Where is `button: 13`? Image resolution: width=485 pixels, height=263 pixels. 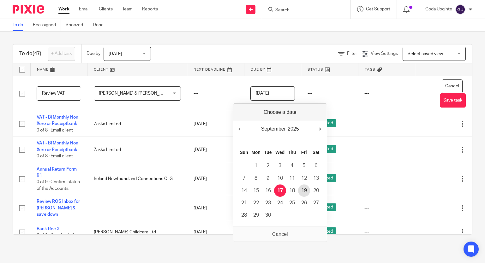 button: 13 is located at coordinates (316, 178).